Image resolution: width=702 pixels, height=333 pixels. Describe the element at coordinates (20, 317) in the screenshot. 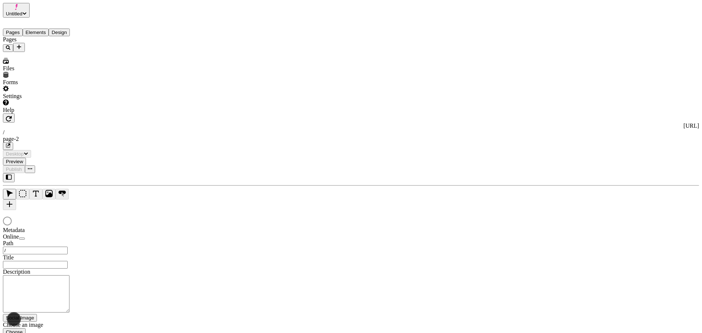

I see `span: Social Image` at that location.